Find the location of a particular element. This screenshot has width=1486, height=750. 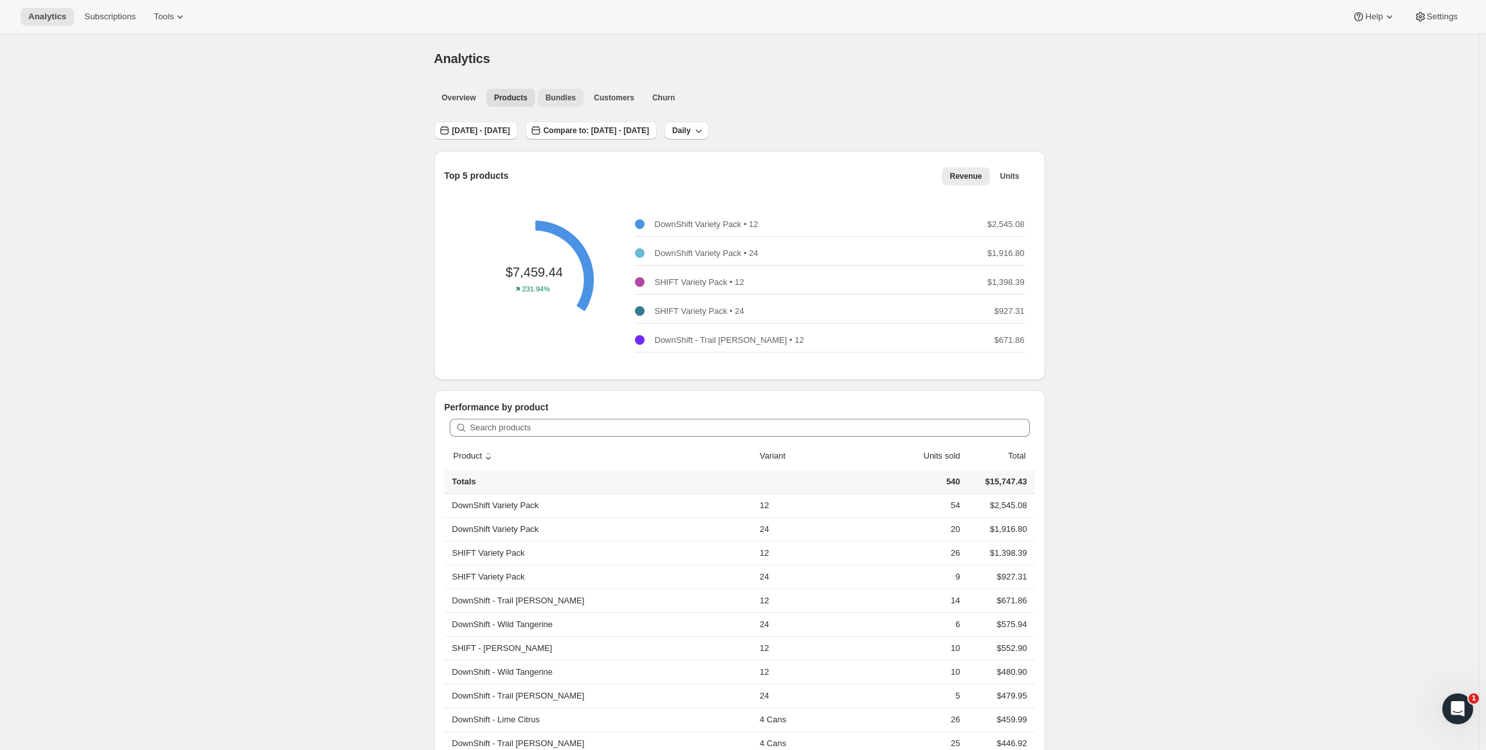

td: 5 is located at coordinates (926, 695).